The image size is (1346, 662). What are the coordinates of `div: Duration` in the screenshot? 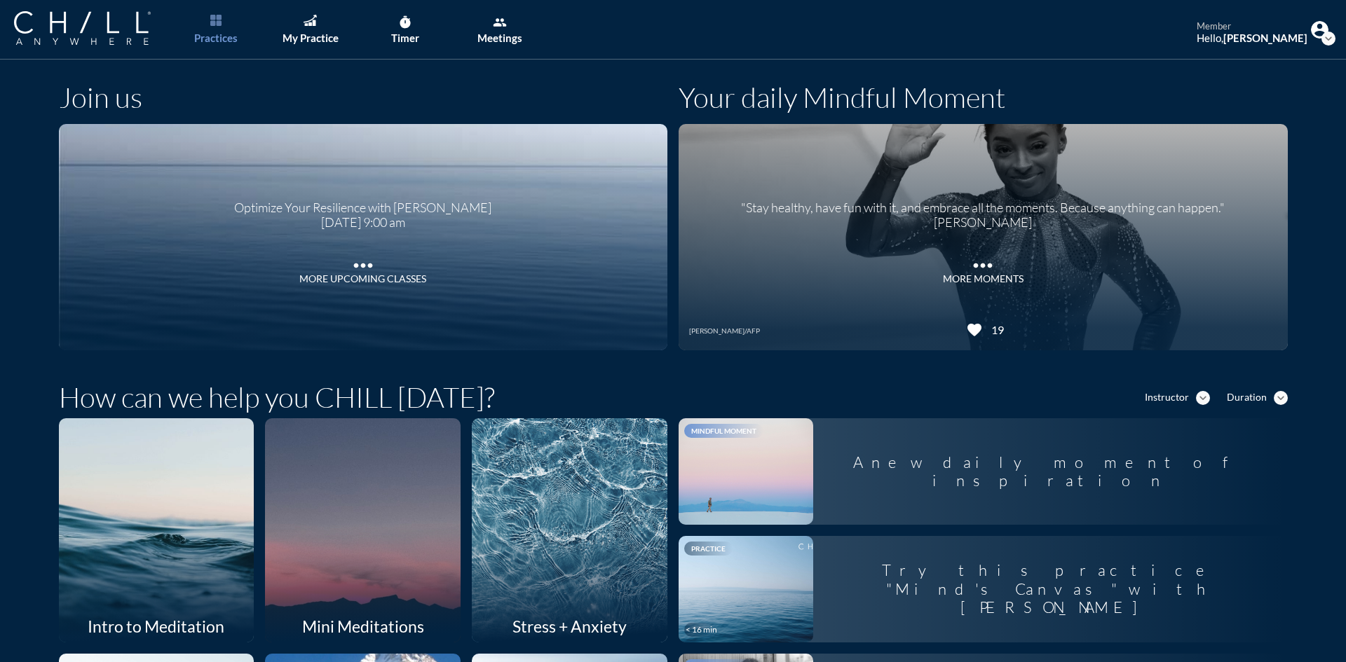 It's located at (1246, 397).